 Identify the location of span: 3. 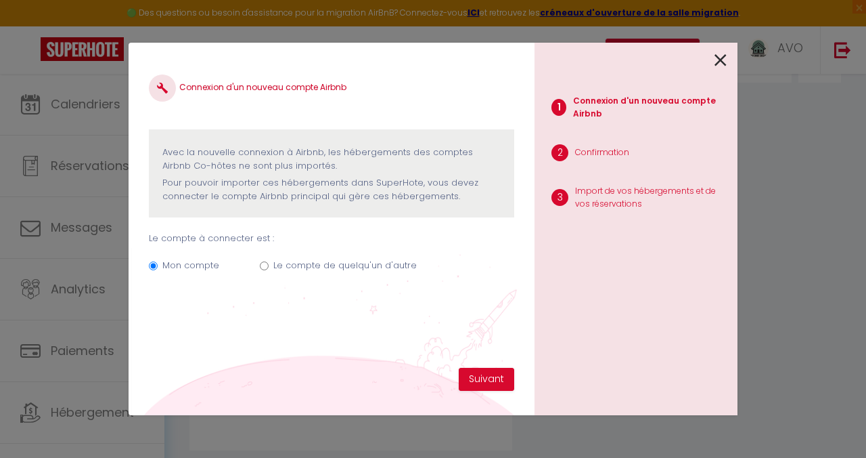
(560, 197).